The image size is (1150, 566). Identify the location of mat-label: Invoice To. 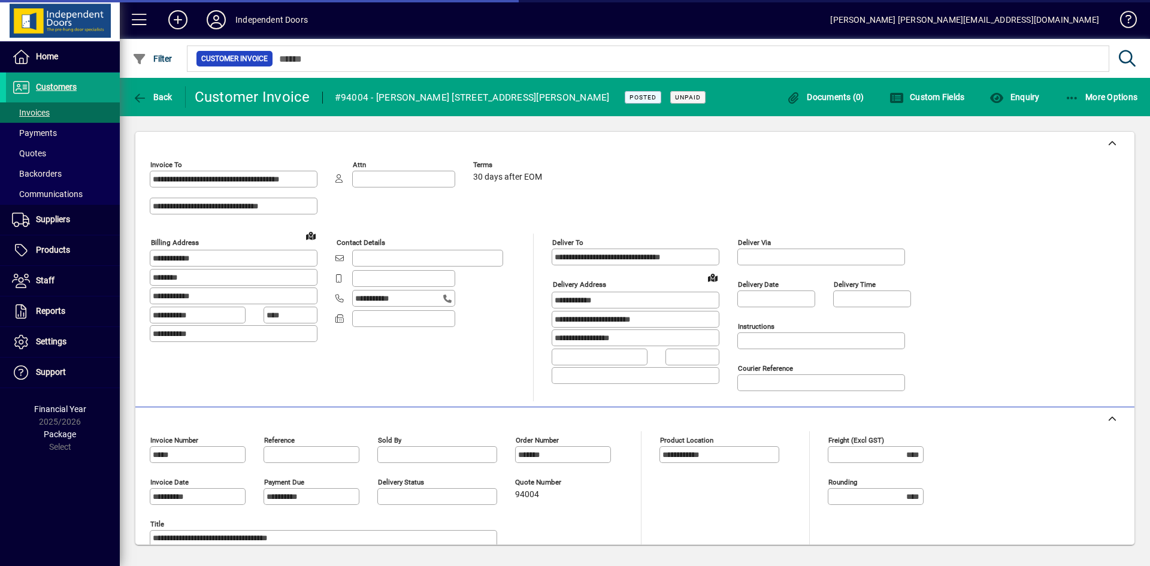
(166, 165).